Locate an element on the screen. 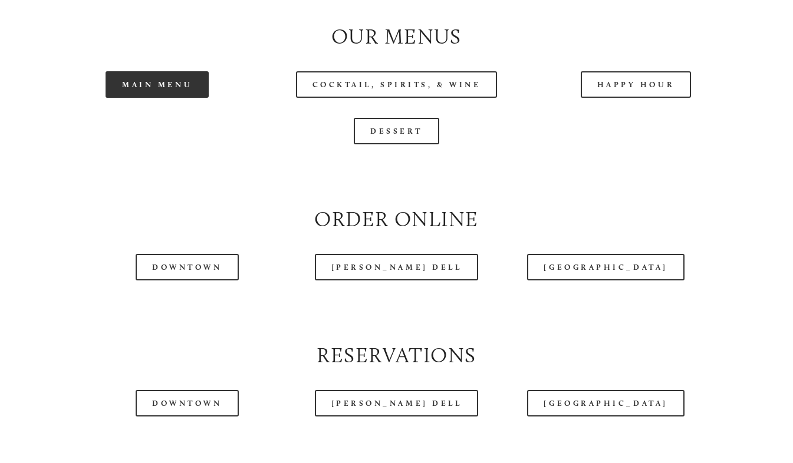 This screenshot has height=463, width=793. a: Dessert is located at coordinates (396, 131).